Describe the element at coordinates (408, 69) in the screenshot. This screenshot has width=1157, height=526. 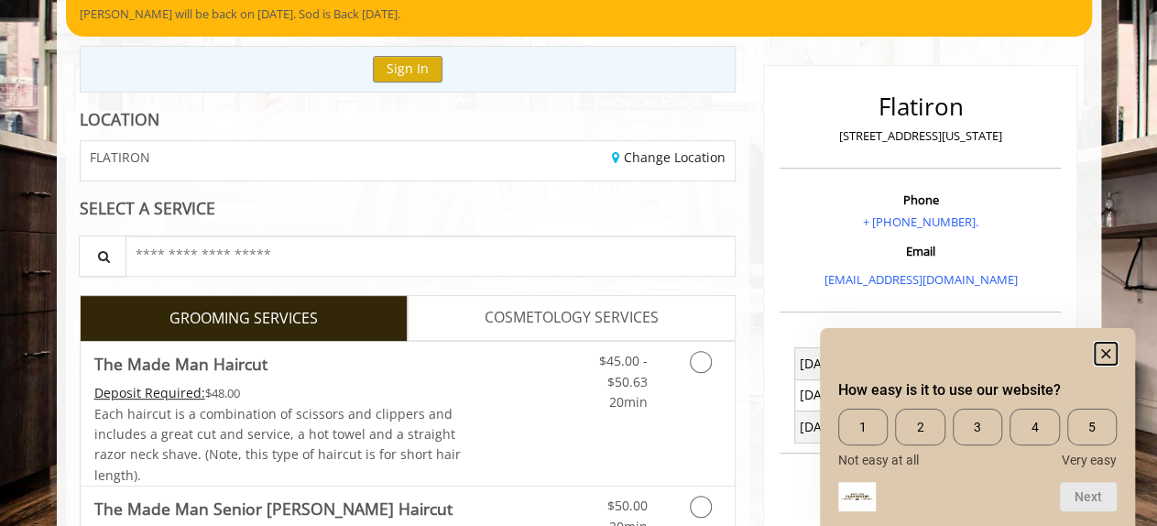
I see `button: Sign In` at that location.